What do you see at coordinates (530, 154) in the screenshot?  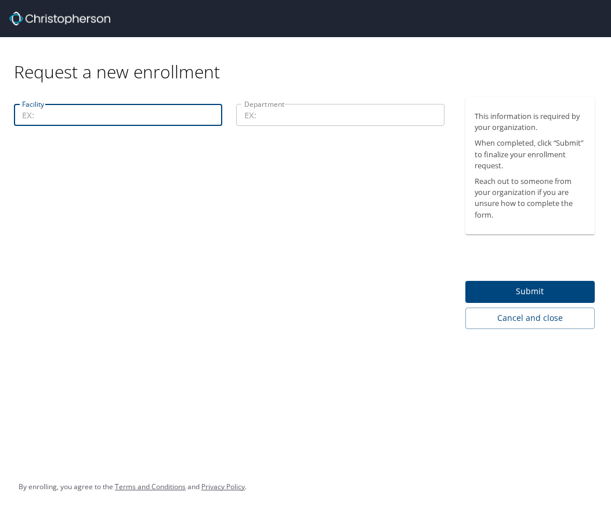 I see `p: When completed, click “Submit” to finalize your enrollment request.` at bounding box center [530, 154].